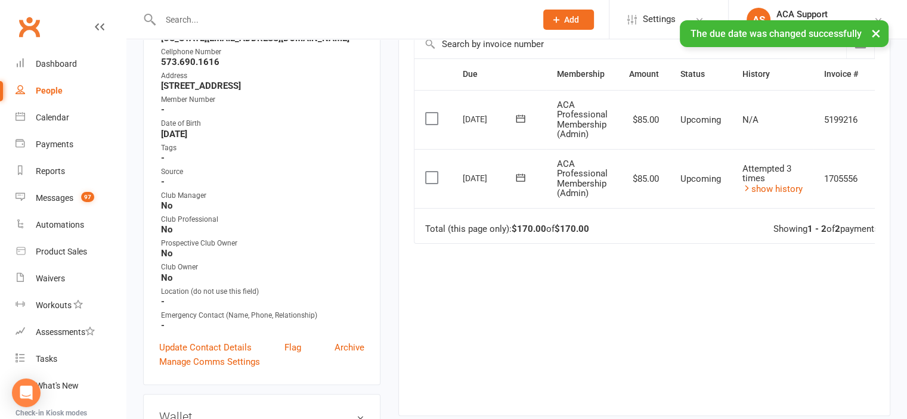 This screenshot has width=907, height=419. What do you see at coordinates (837, 229) in the screenshot?
I see `strong: 2` at bounding box center [837, 229].